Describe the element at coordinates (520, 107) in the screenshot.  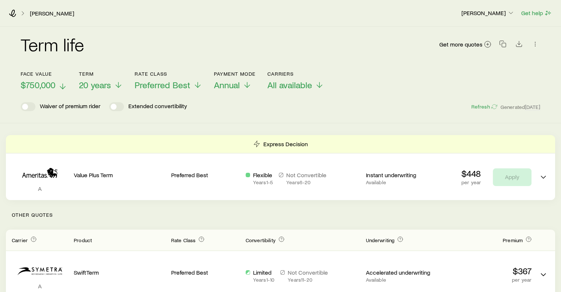
I see `span: Generated` at that location.